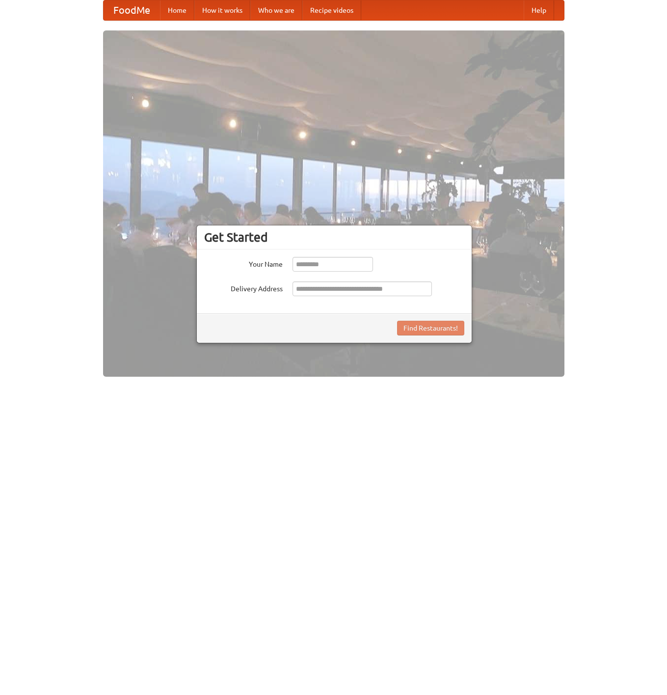 This screenshot has width=667, height=695. I want to click on a: FoodMe, so click(132, 10).